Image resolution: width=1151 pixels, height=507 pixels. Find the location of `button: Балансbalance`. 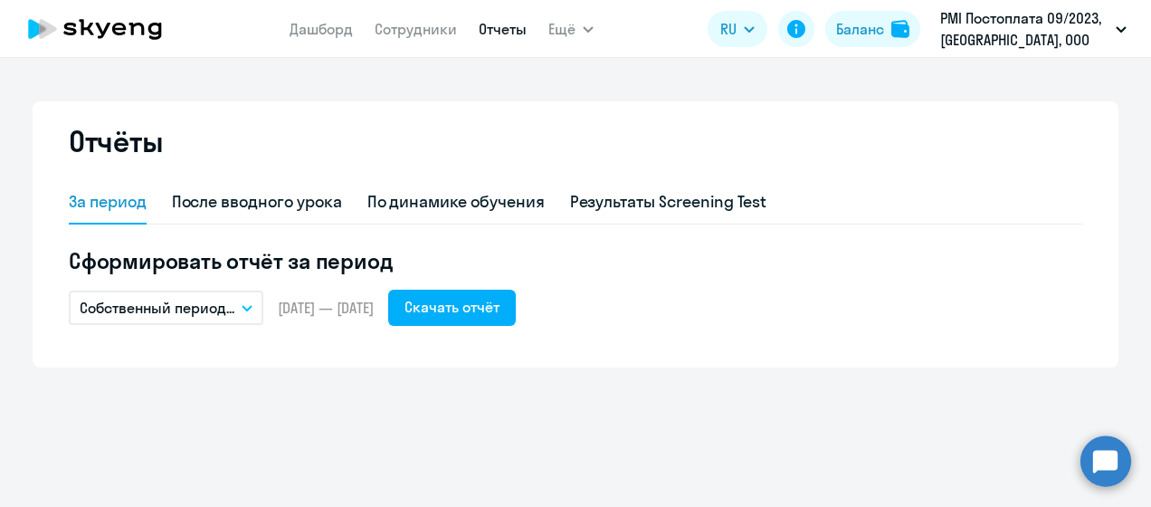

button: Балансbalance is located at coordinates (873, 29).